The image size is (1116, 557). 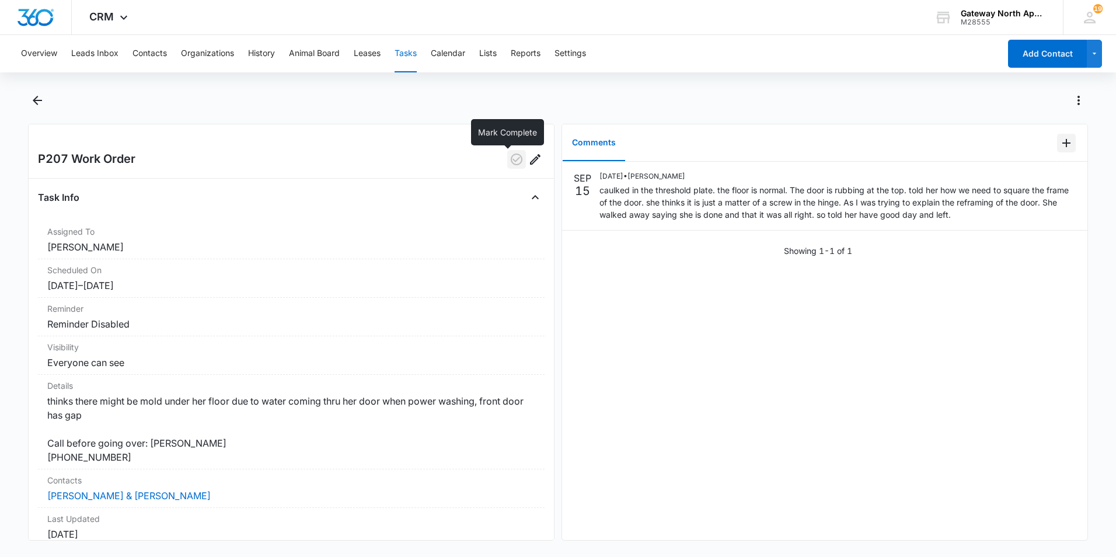 What do you see at coordinates (95, 54) in the screenshot?
I see `button: Leads Inbox` at bounding box center [95, 54].